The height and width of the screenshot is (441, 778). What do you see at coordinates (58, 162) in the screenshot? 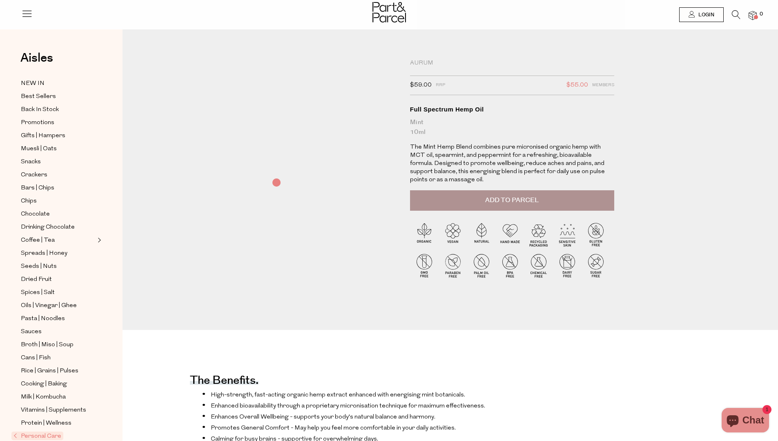
I see `a: Snacks` at bounding box center [58, 162].